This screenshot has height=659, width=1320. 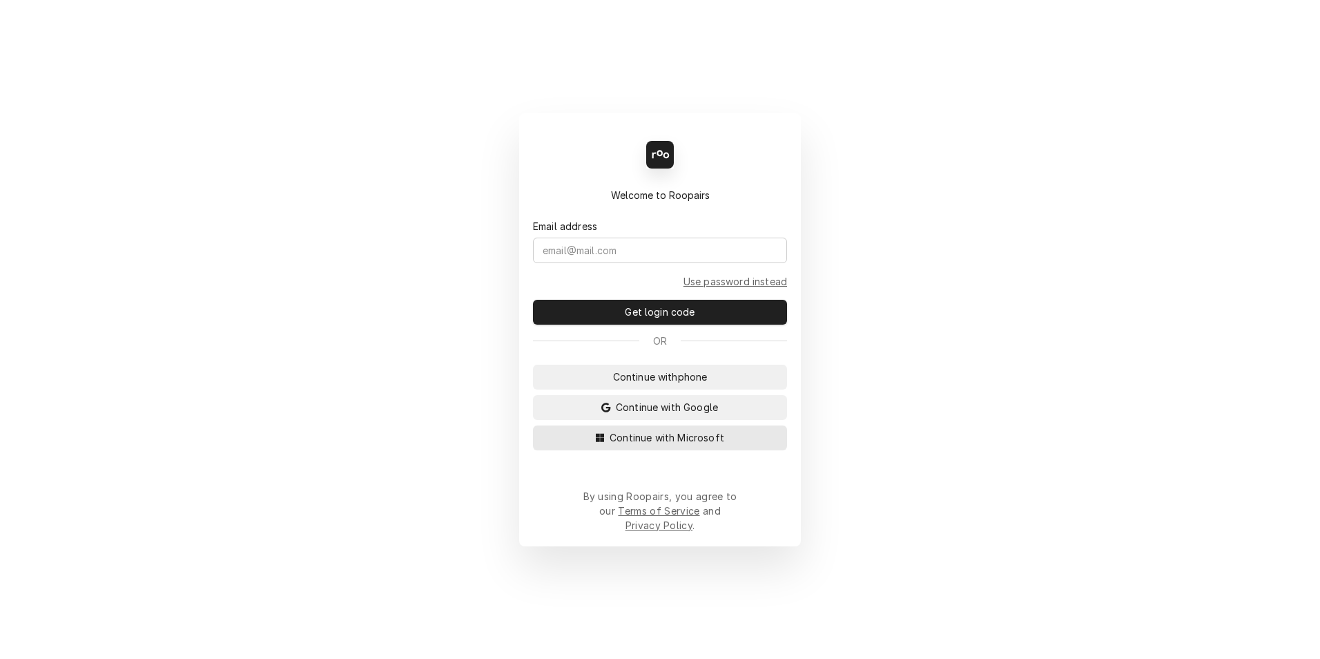 I want to click on button: Continue with Microsoft, so click(x=660, y=438).